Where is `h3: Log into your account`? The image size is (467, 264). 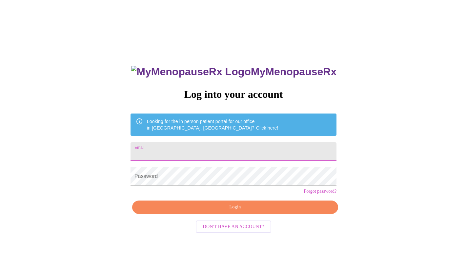
h3: Log into your account is located at coordinates (233, 94).